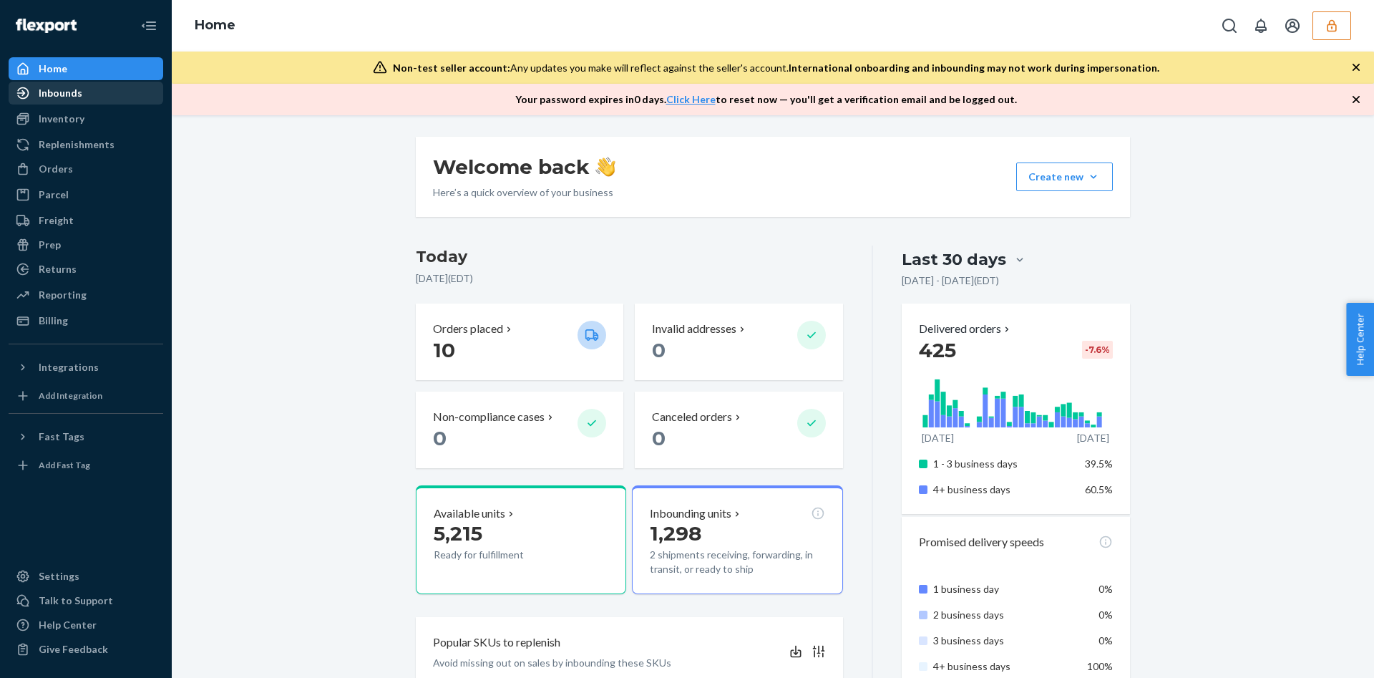 The image size is (1374, 678). Describe the element at coordinates (500, 555) in the screenshot. I see `p: Ready for fulfillment` at that location.